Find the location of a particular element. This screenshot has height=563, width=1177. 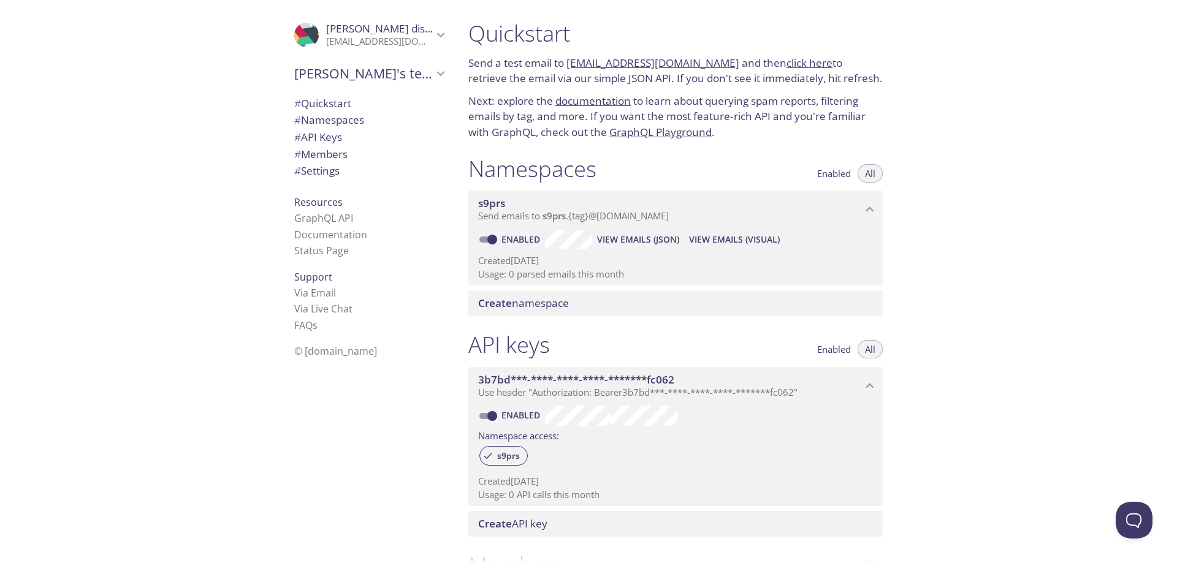

div: Namespaces is located at coordinates (369, 120).